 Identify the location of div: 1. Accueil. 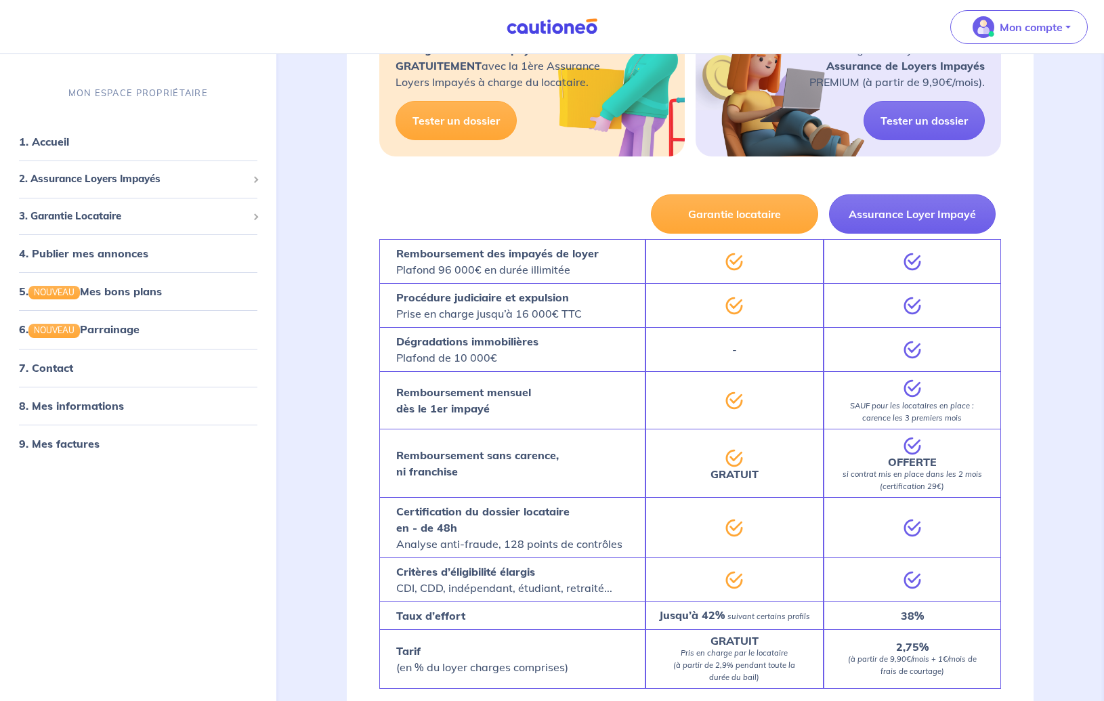
(138, 142).